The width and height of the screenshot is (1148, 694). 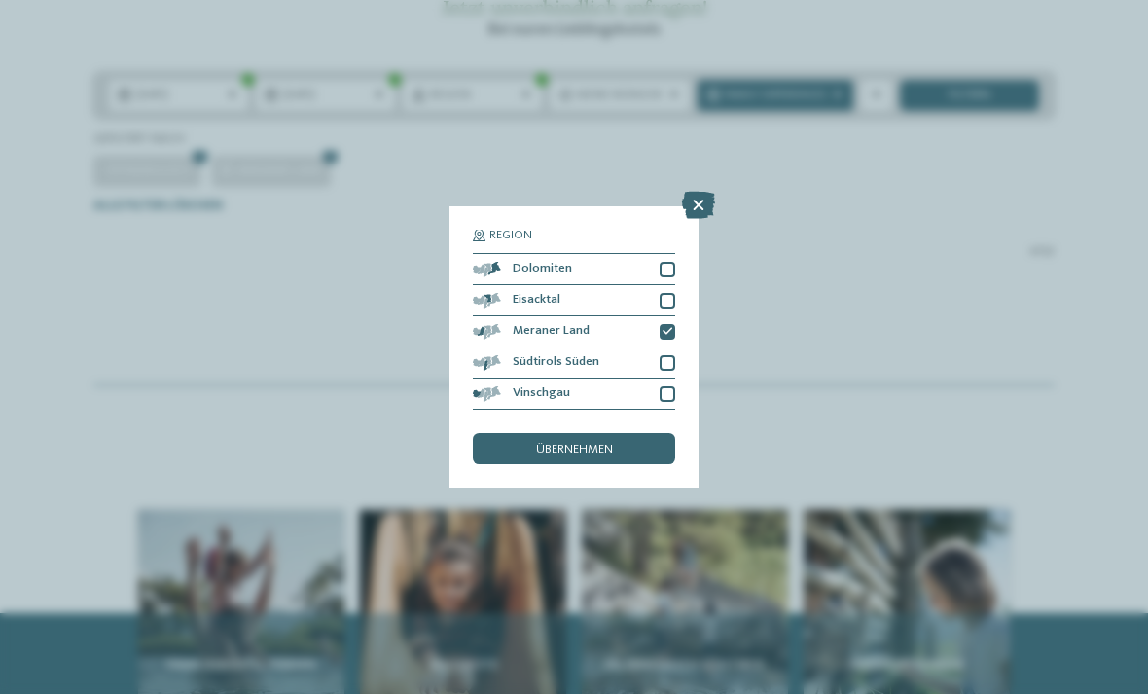 I want to click on span: Meraner Land, so click(x=551, y=331).